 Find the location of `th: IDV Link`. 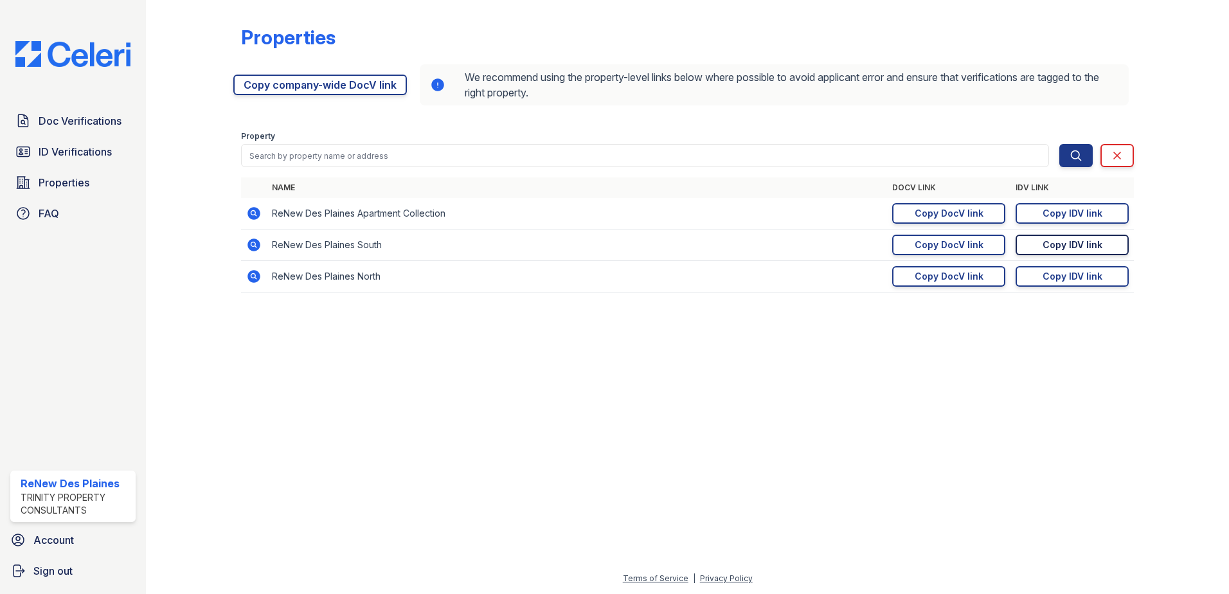

th: IDV Link is located at coordinates (1072, 188).